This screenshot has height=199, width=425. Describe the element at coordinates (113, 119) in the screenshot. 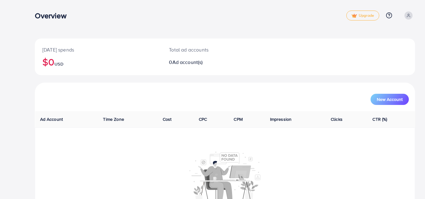

I see `span: Time Zone` at that location.